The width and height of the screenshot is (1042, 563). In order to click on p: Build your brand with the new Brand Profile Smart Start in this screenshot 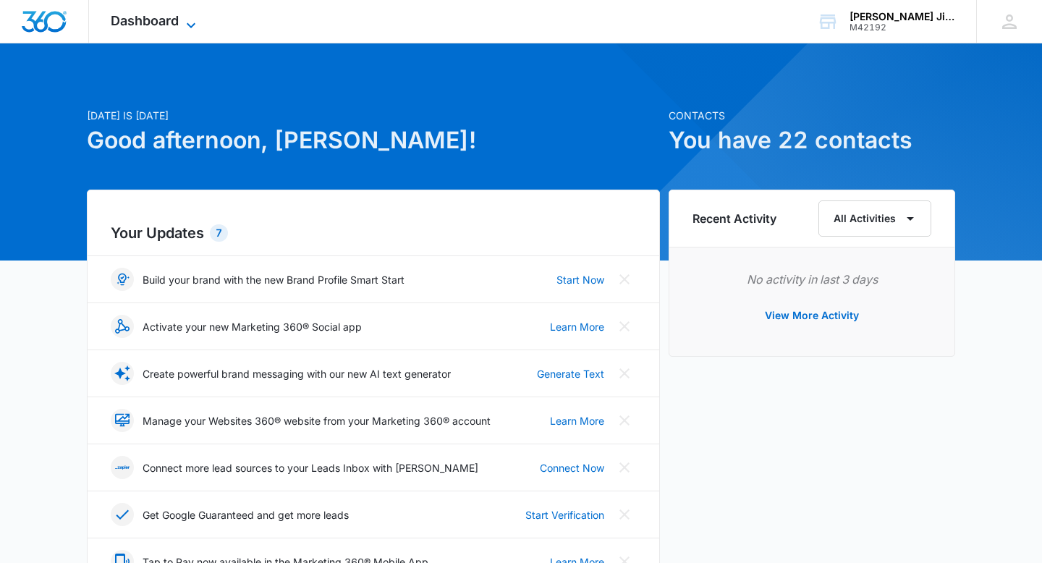, I will do `click(274, 279)`.